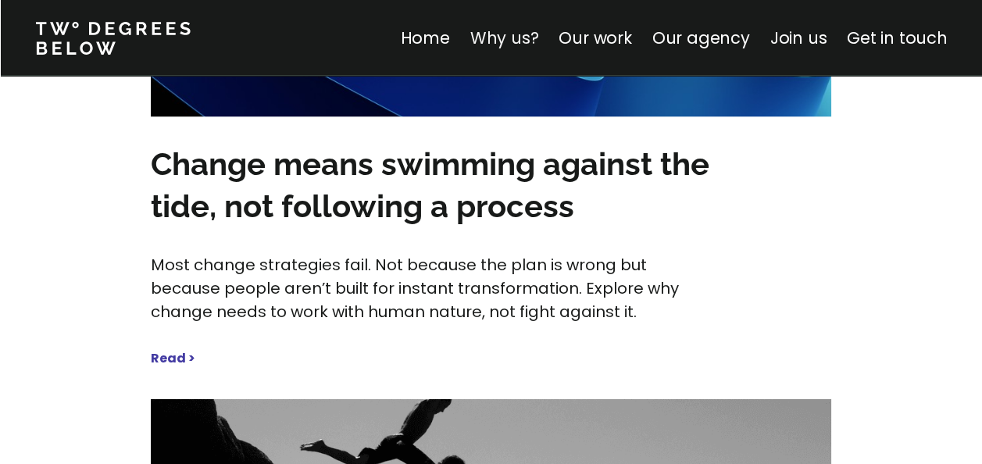  I want to click on a: Join us, so click(797, 37).